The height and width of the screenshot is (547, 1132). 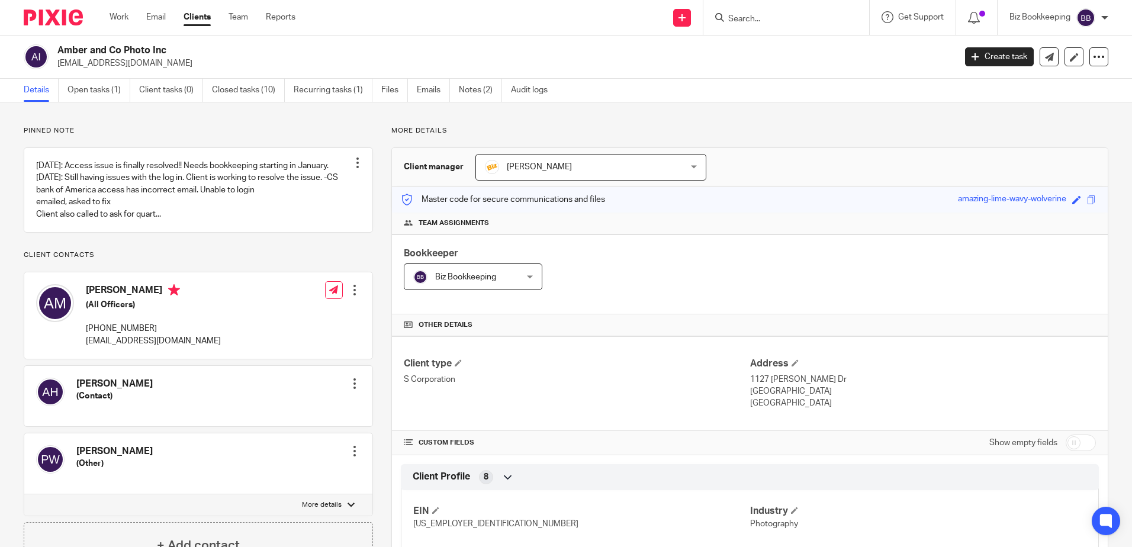 What do you see at coordinates (503, 199) in the screenshot?
I see `p: Master code for secure communications and files` at bounding box center [503, 199].